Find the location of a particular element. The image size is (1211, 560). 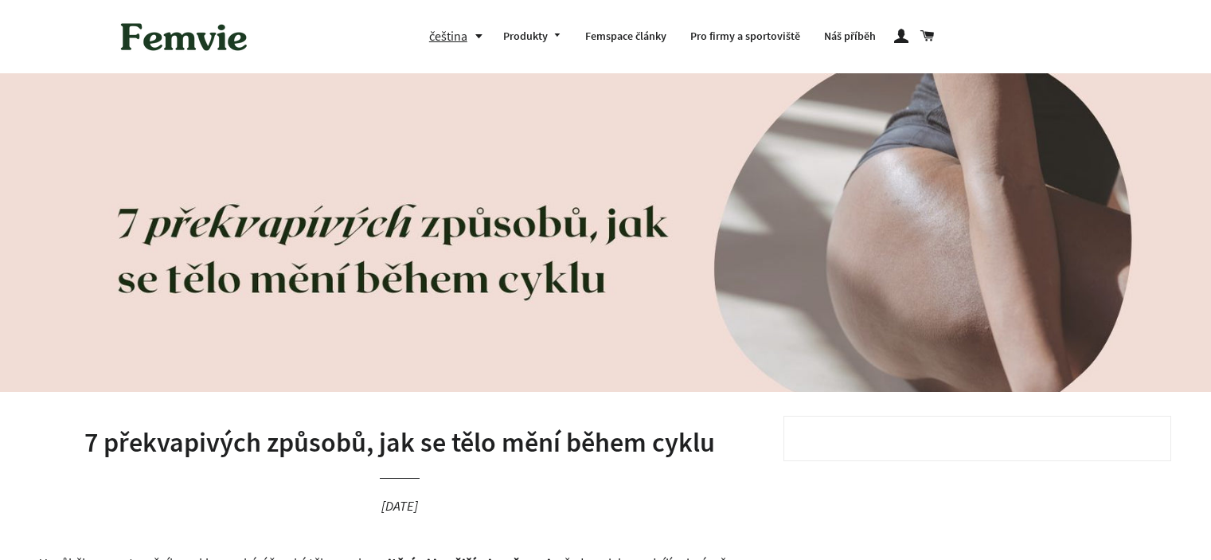

a: Náš příběh is located at coordinates (849, 37).